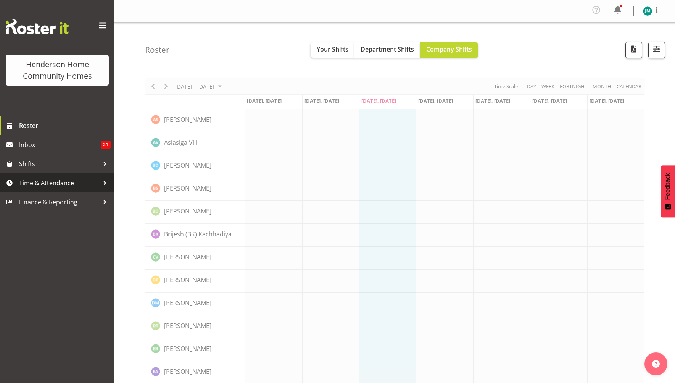  Describe the element at coordinates (59, 164) in the screenshot. I see `span: Shifts` at that location.